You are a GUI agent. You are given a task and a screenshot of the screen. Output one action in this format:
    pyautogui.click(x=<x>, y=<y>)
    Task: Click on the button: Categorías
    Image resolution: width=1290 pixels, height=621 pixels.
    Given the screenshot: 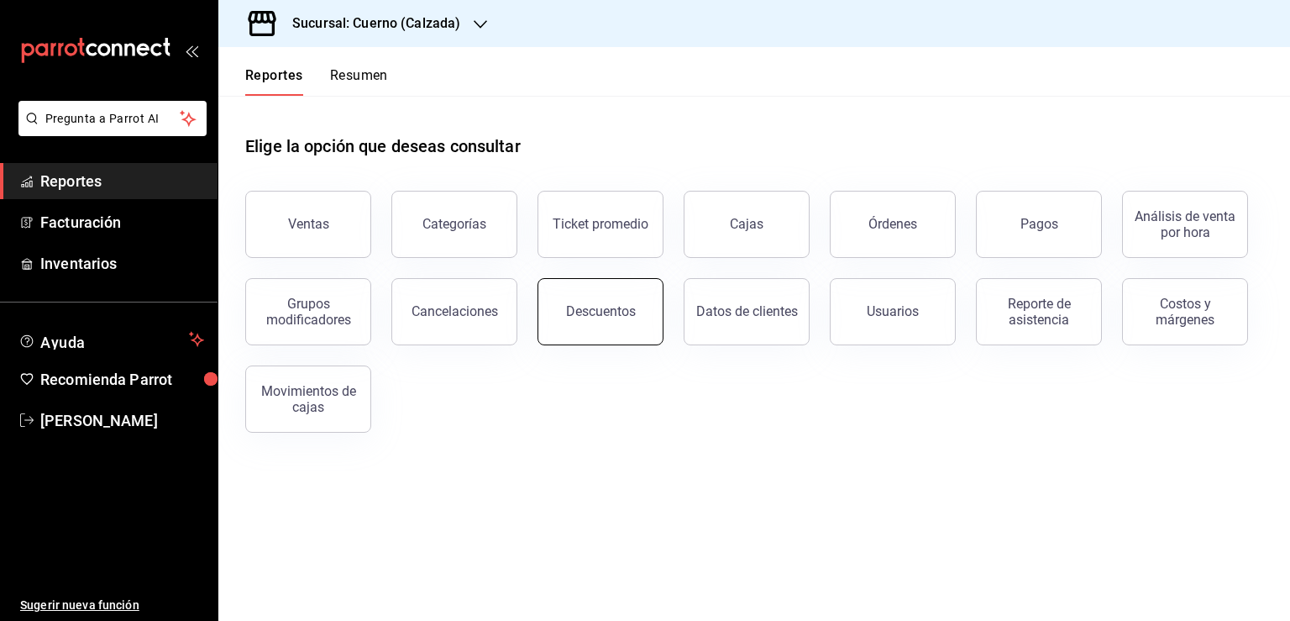 What is the action you would take?
    pyautogui.click(x=455, y=224)
    